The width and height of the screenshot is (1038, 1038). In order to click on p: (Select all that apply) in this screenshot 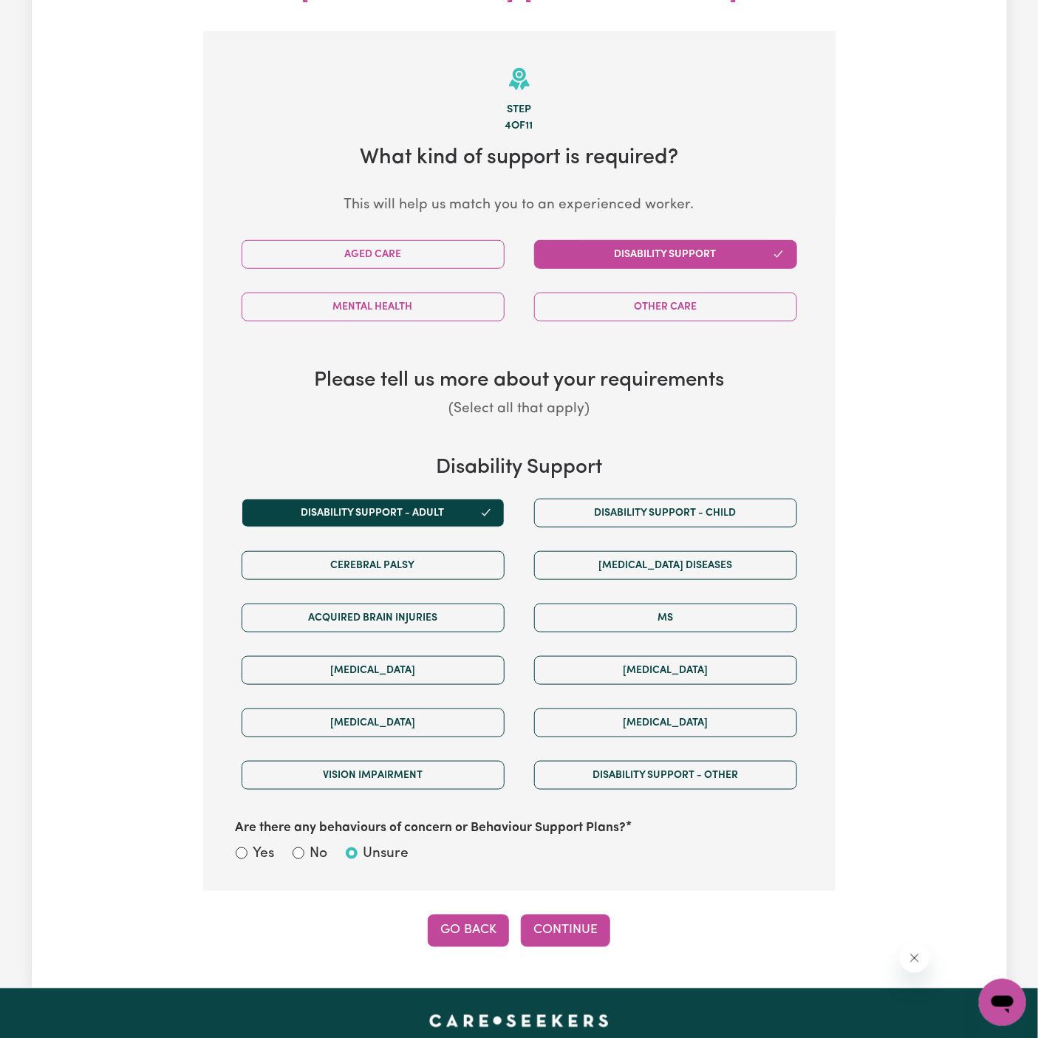, I will do `click(520, 409)`.